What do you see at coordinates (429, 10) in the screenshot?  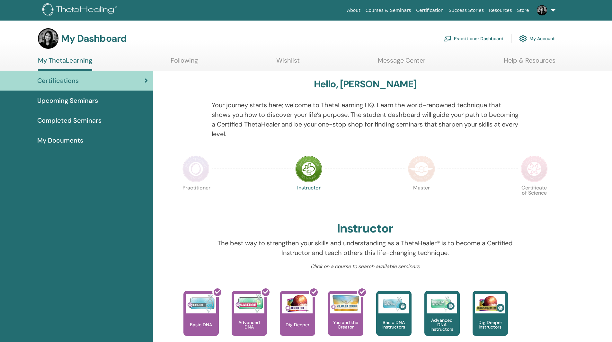 I see `a: Certification` at bounding box center [429, 10].